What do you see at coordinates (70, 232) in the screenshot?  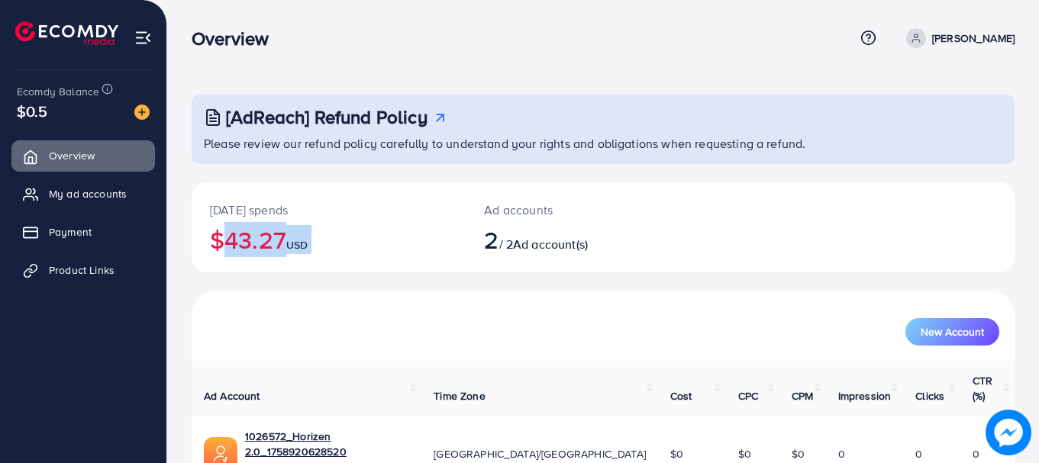 I see `span: Payment` at bounding box center [70, 232].